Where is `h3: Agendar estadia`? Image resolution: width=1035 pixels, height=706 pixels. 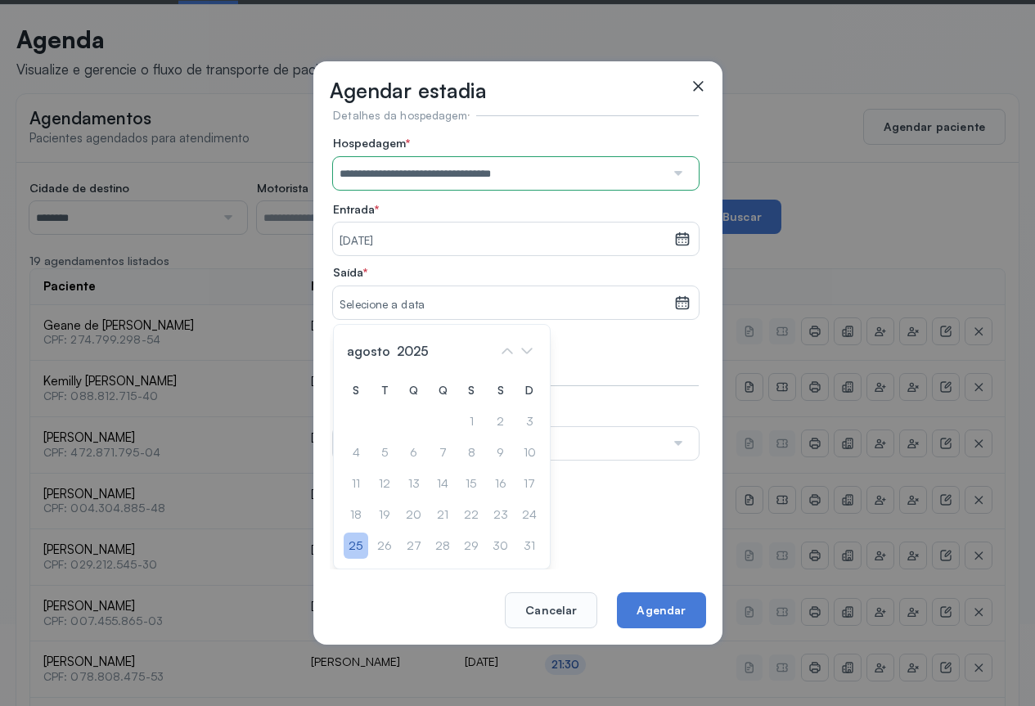 h3: Agendar estadia is located at coordinates (408, 90).